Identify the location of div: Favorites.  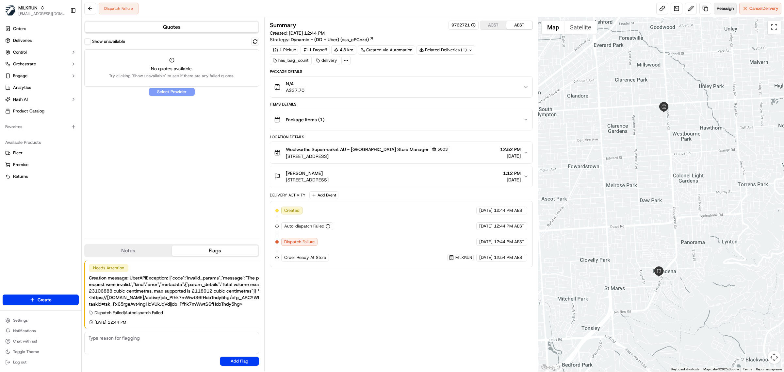
(41, 127).